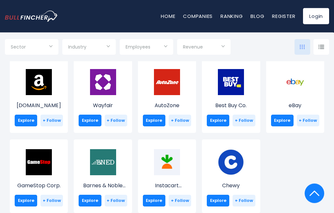 The height and width of the screenshot is (213, 334). I want to click on a: Wayfair, so click(103, 96).